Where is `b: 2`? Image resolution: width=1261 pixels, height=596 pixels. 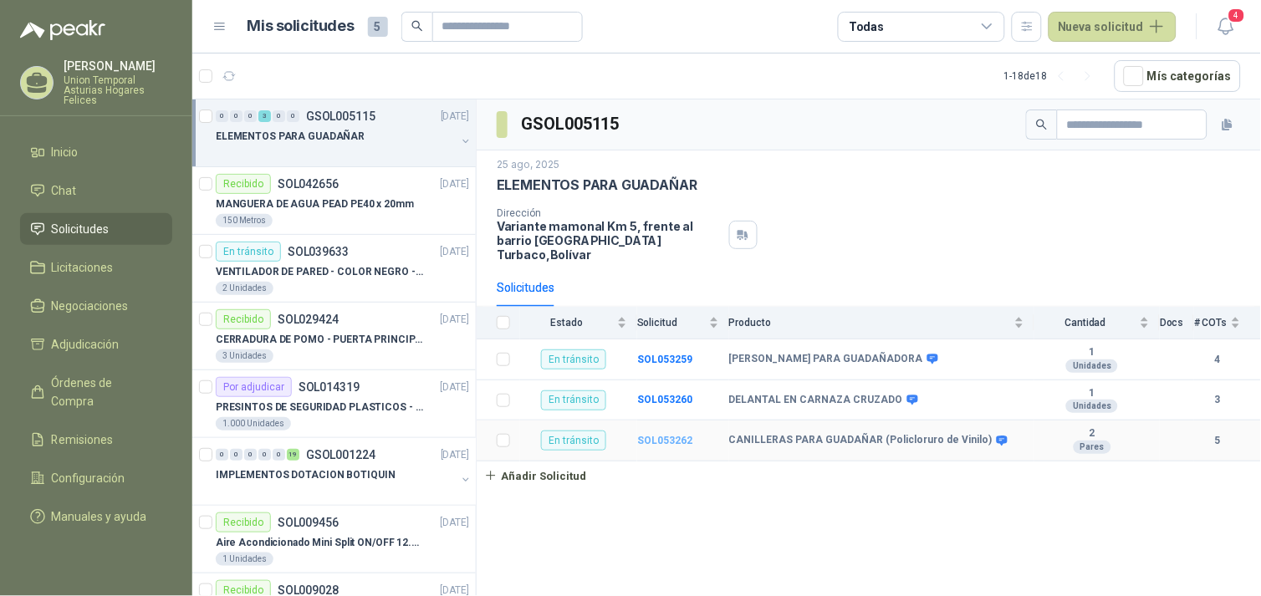
b: 2 is located at coordinates (1092, 434).